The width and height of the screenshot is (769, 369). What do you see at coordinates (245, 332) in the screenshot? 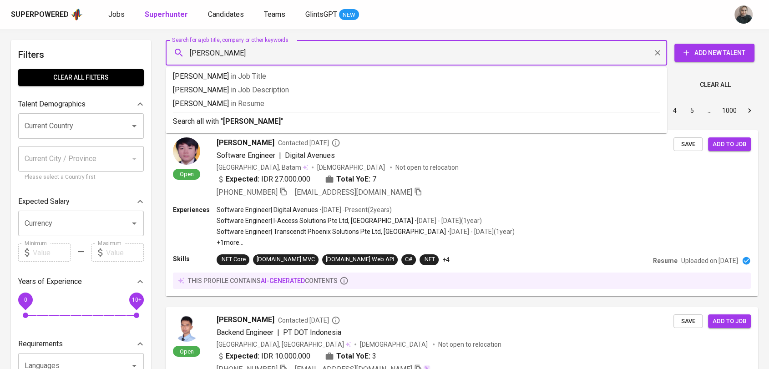
I see `span: Backend Engineer` at bounding box center [245, 332].